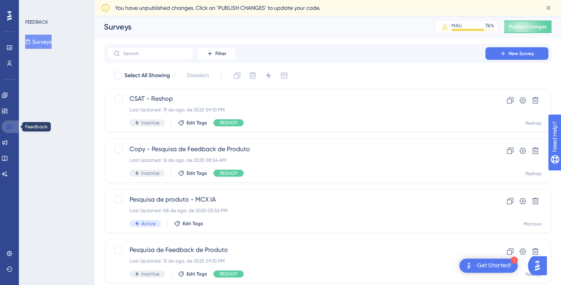  I want to click on span: Select All Showing, so click(147, 76).